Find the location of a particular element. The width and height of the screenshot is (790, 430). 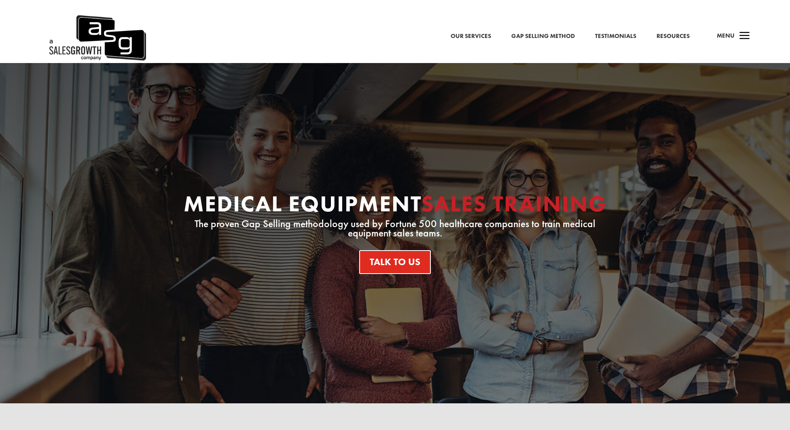

a: A Sales Growth Company Logo is located at coordinates (97, 38).